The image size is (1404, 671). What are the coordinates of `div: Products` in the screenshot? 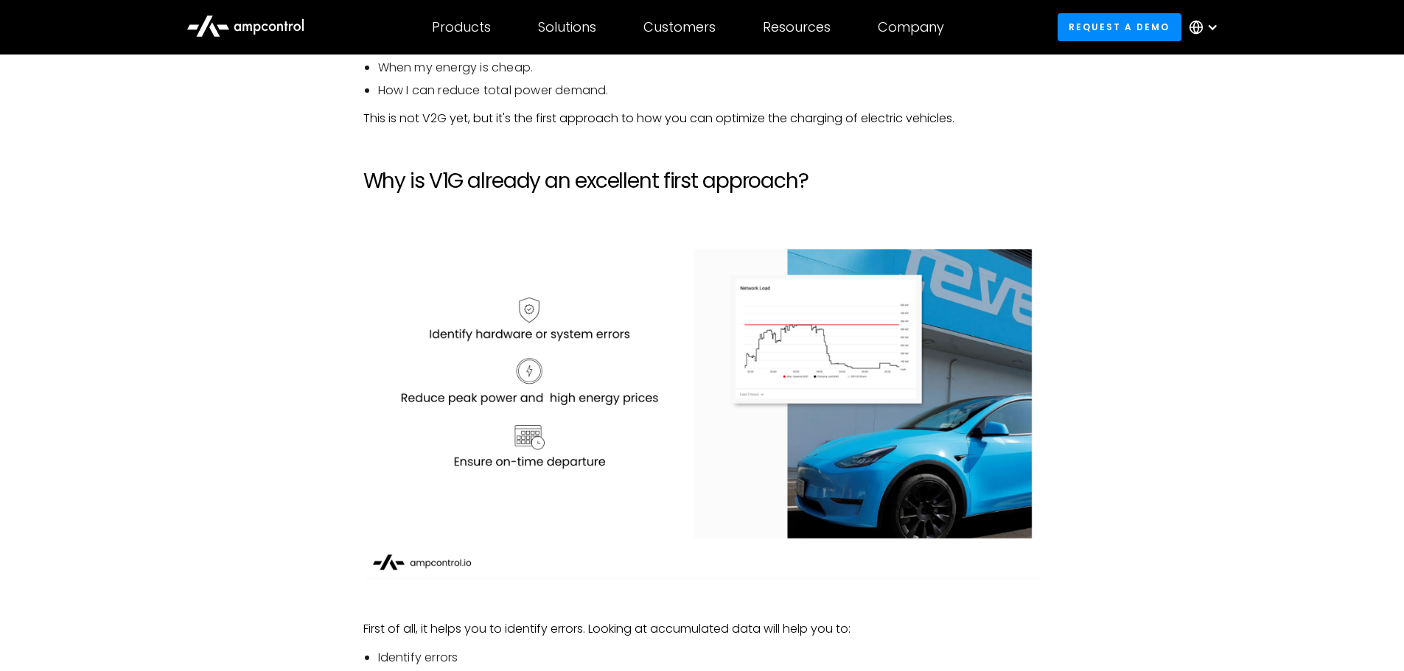 It's located at (461, 27).